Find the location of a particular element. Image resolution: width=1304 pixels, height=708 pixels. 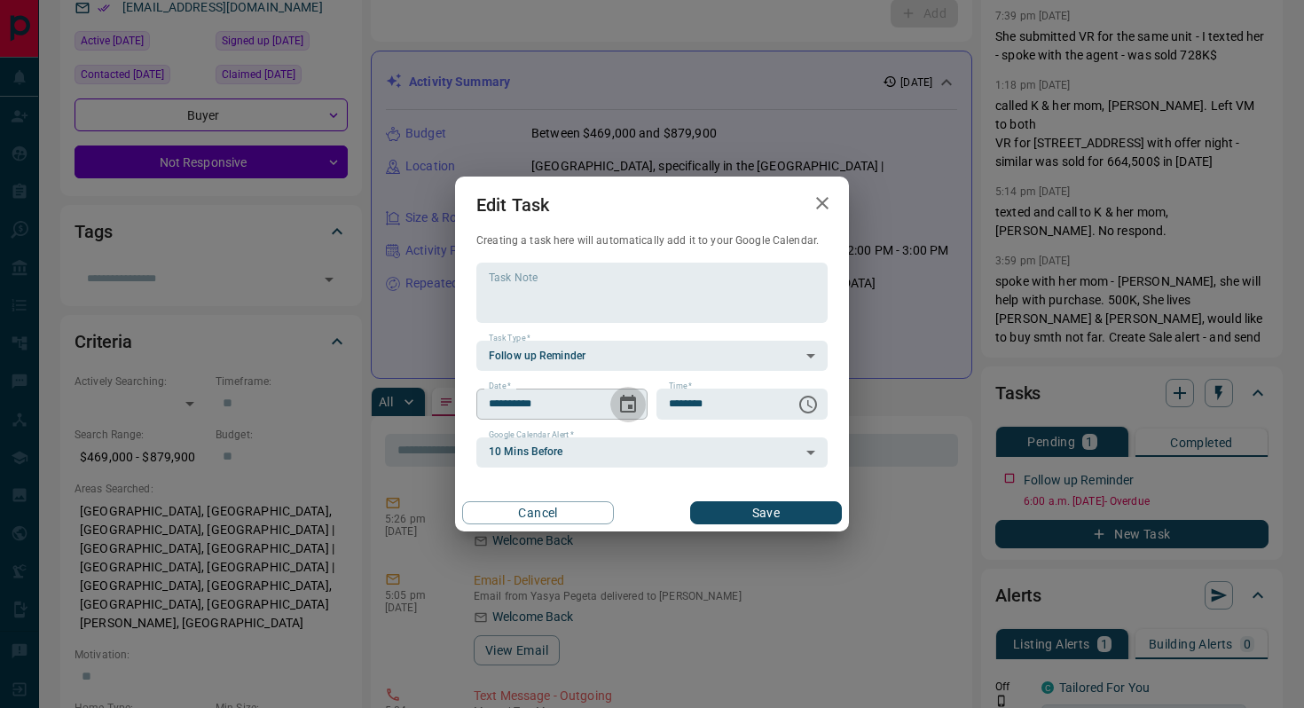

label: Google Calendar Alert is located at coordinates (531, 435).